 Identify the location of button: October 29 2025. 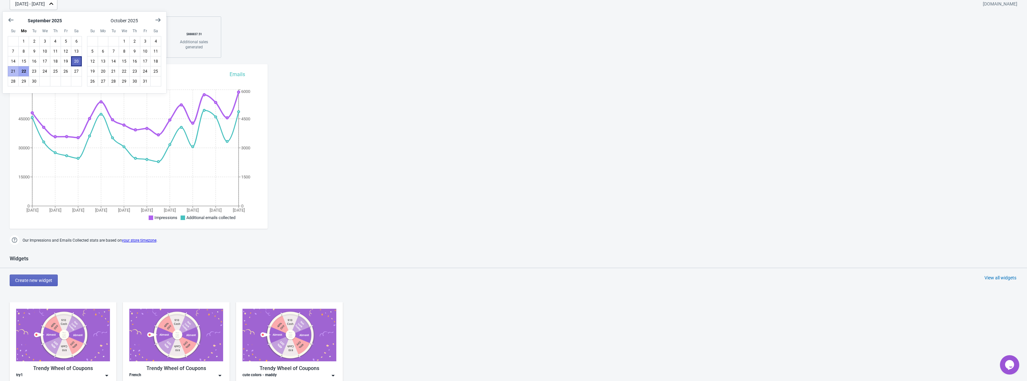
(124, 81).